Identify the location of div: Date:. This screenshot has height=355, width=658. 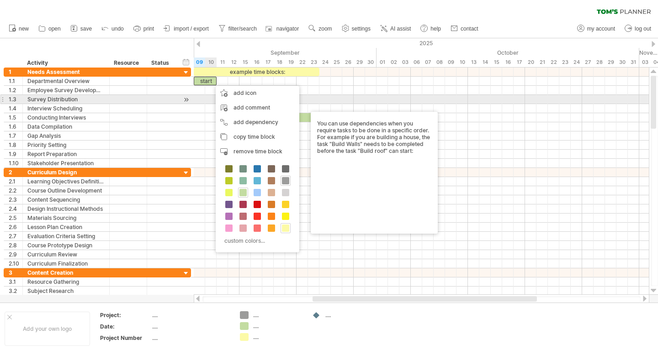
(125, 327).